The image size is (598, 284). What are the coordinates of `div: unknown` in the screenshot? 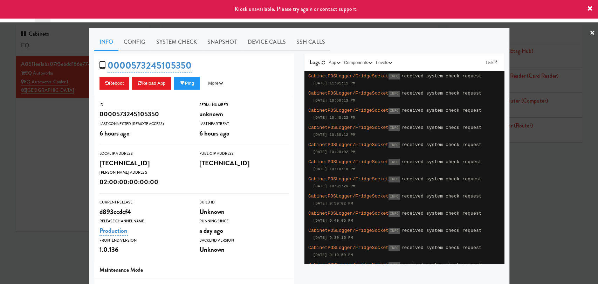 It's located at (244, 114).